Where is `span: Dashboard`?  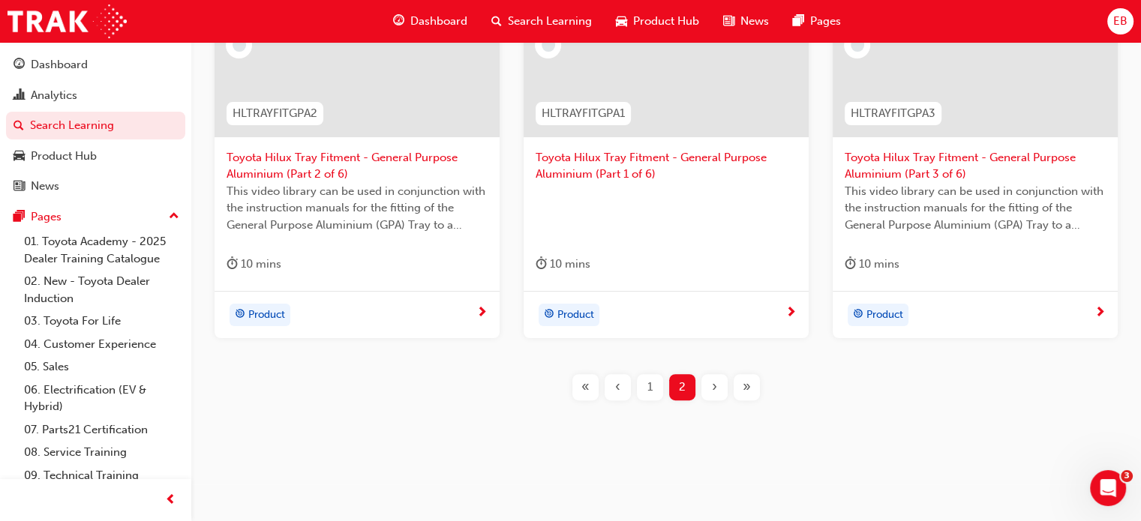
span: Dashboard is located at coordinates (439, 21).